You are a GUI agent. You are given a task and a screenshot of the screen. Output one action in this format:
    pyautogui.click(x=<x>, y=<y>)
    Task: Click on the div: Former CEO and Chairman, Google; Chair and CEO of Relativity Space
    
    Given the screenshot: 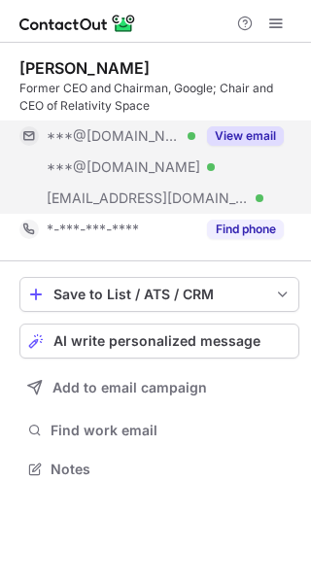 What is the action you would take?
    pyautogui.click(x=159, y=97)
    